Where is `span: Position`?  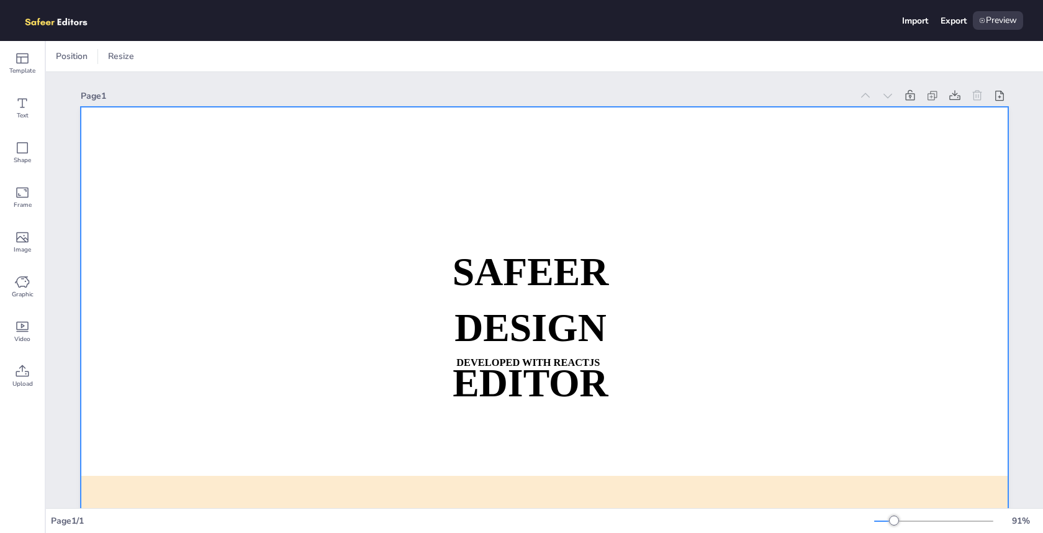
span: Position is located at coordinates (71, 56).